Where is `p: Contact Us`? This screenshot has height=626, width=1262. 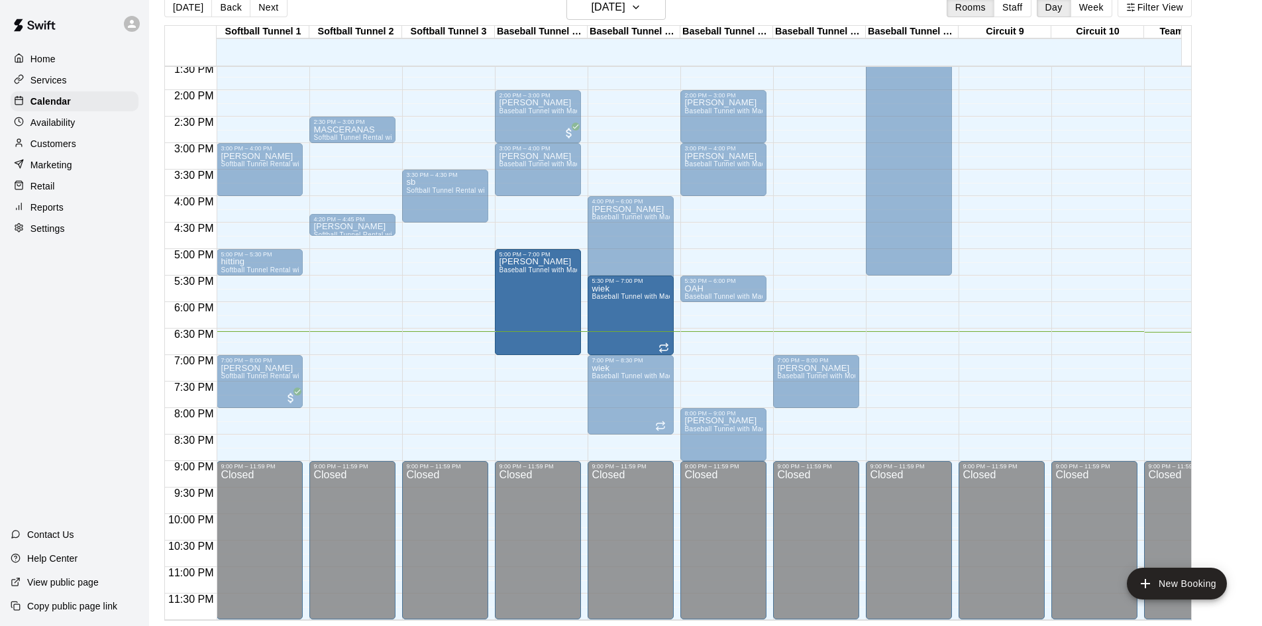
p: Contact Us is located at coordinates (50, 534).